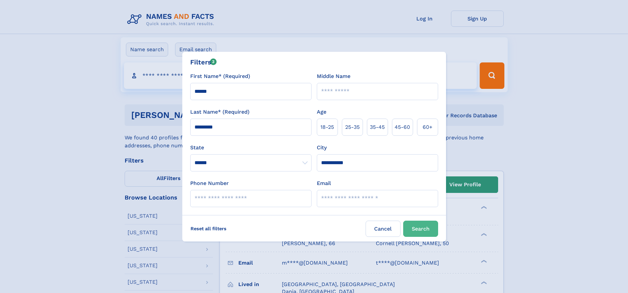 Image resolution: width=628 pixels, height=293 pixels. I want to click on span: 60+, so click(428, 127).